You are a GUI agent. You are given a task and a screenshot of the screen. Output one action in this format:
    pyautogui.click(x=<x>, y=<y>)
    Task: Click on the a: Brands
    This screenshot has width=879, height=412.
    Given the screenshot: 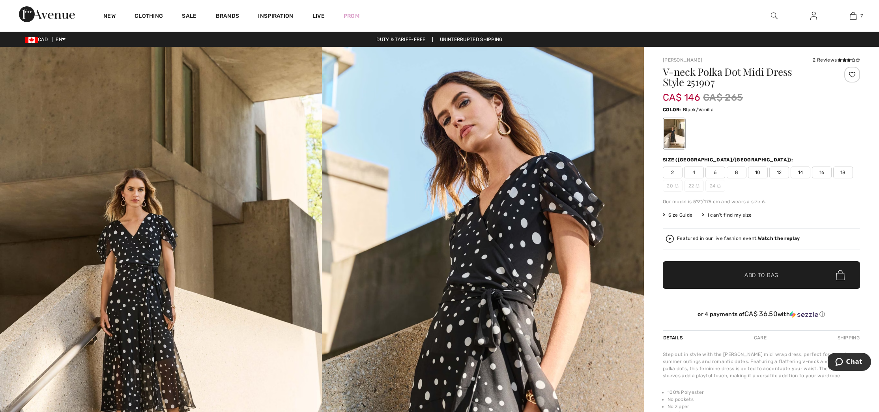 What is the action you would take?
    pyautogui.click(x=228, y=17)
    